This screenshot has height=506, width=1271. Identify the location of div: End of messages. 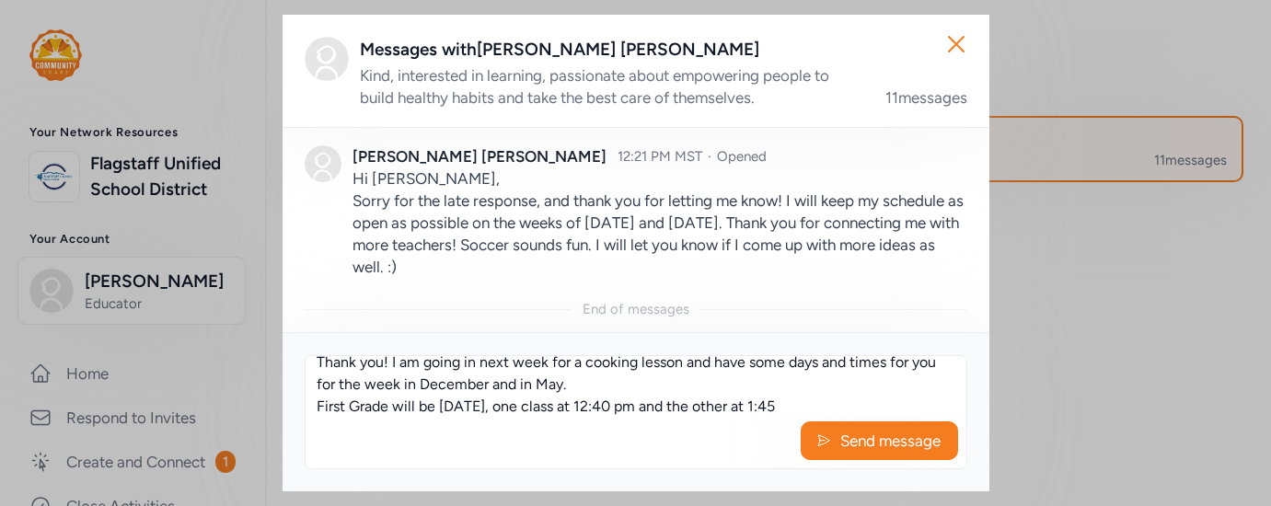
(636, 309).